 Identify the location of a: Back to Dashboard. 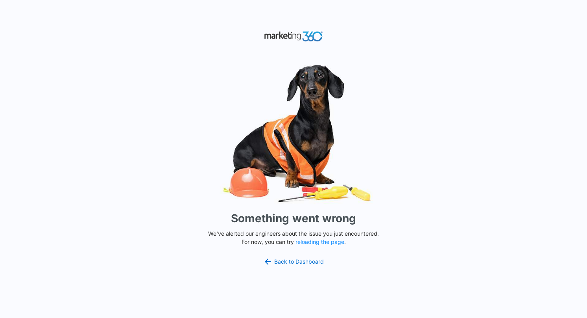
(294, 261).